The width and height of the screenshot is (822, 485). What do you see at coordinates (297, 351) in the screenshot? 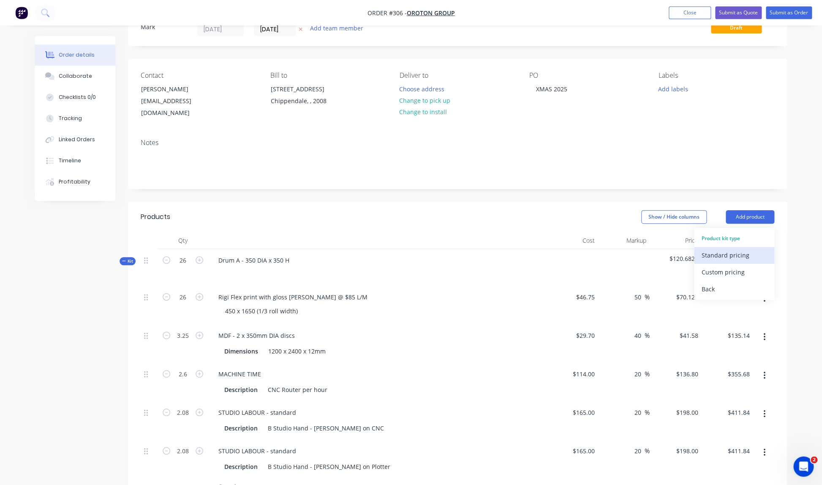
I see `div: 1200 x 2400 x 12mm` at bounding box center [297, 351].